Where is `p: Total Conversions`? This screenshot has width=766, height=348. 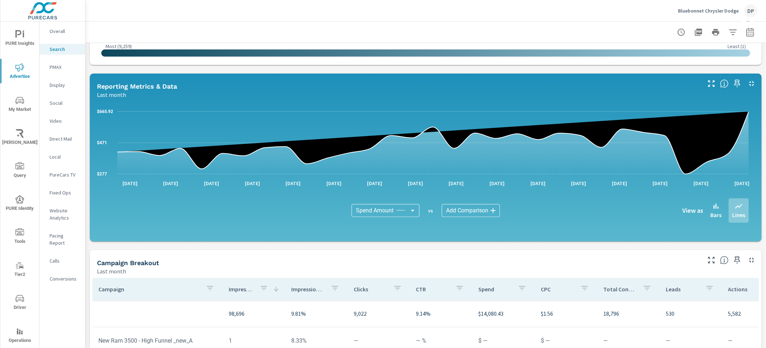 p: Total Conversions is located at coordinates (620, 289).